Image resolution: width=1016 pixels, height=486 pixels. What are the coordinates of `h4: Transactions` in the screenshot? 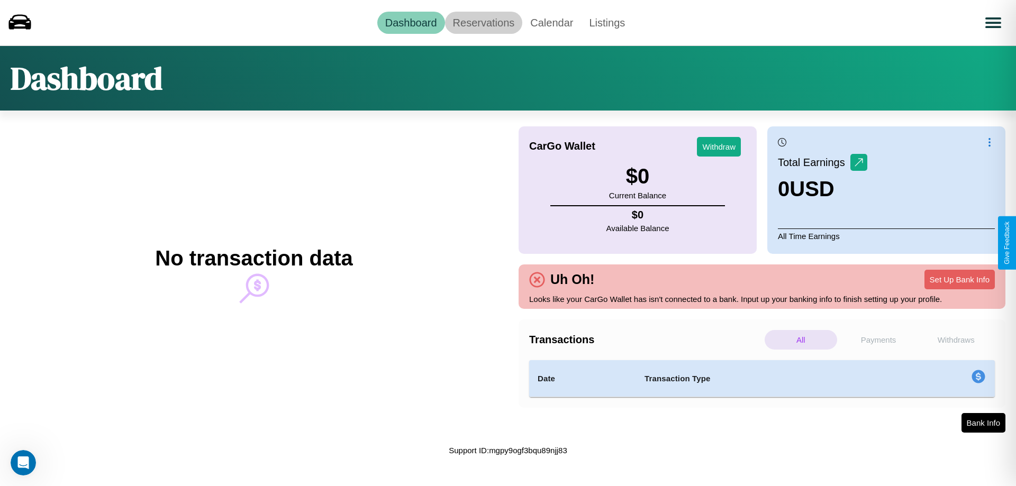 It's located at (646, 340).